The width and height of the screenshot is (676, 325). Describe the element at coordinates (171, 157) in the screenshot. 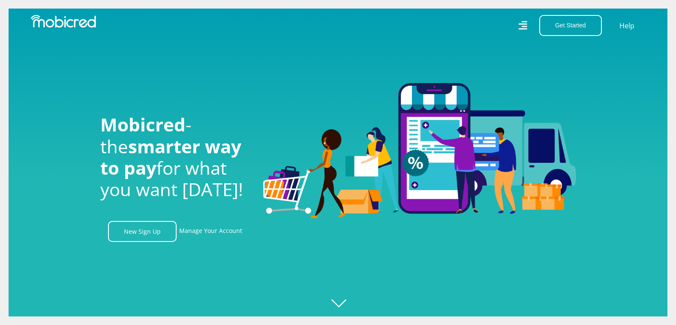

I see `span: smarter way to pay` at that location.